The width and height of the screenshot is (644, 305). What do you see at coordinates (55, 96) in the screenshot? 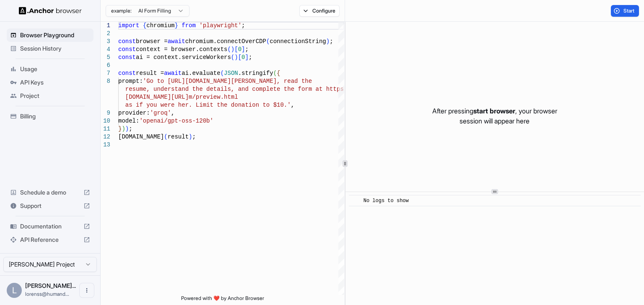
I see `span: Project` at bounding box center [55, 96].